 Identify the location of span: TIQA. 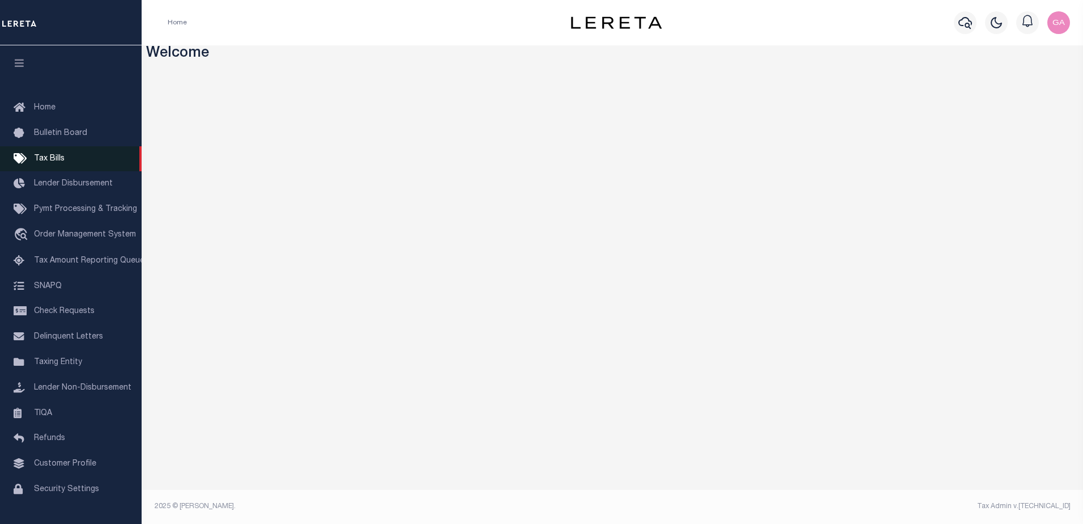
(43, 412).